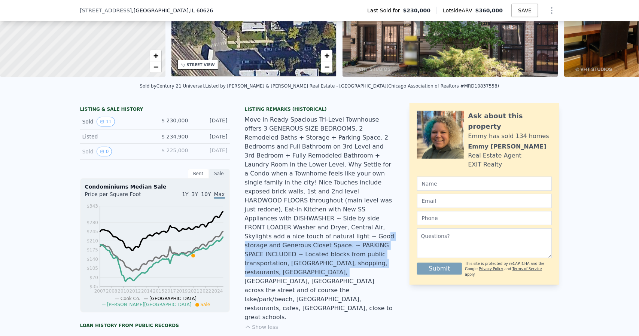  I want to click on a: Privacy Policy, so click(491, 269).